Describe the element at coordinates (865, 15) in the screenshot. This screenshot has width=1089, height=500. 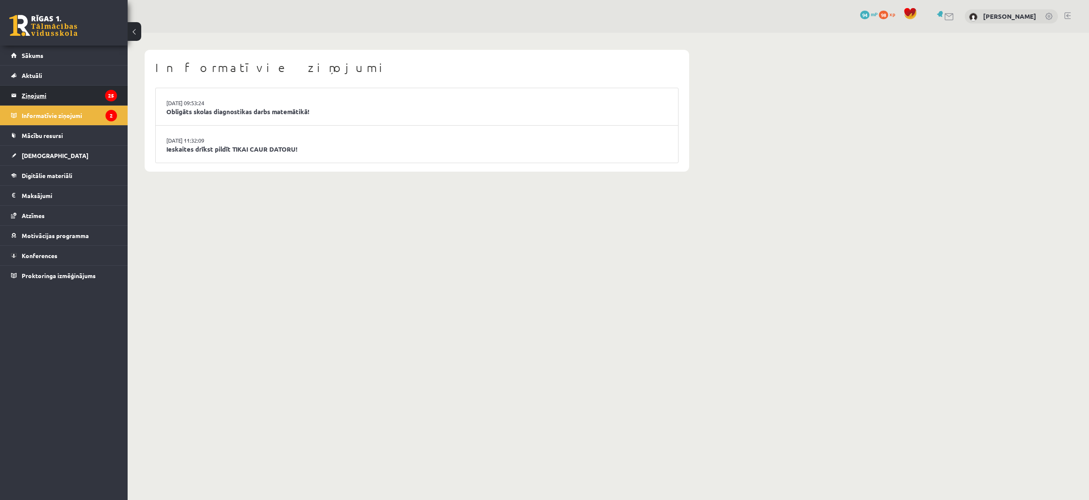
I see `span: 94` at that location.